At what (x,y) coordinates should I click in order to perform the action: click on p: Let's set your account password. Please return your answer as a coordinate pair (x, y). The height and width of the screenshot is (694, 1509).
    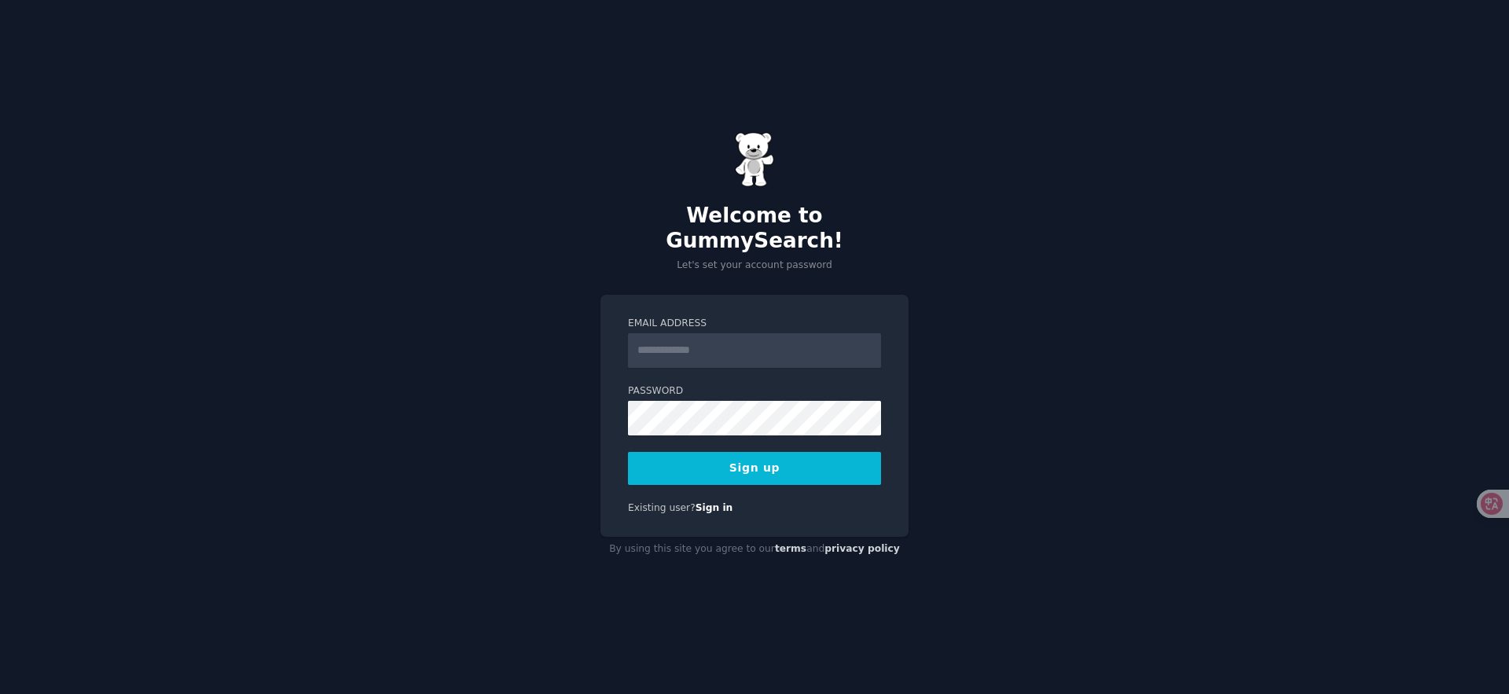
    Looking at the image, I should click on (755, 266).